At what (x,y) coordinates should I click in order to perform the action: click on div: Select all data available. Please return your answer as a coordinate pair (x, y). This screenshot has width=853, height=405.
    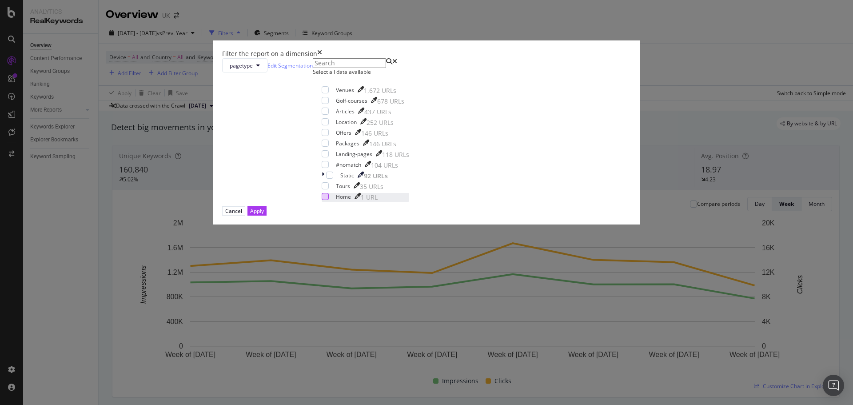
    Looking at the image, I should click on (365, 72).